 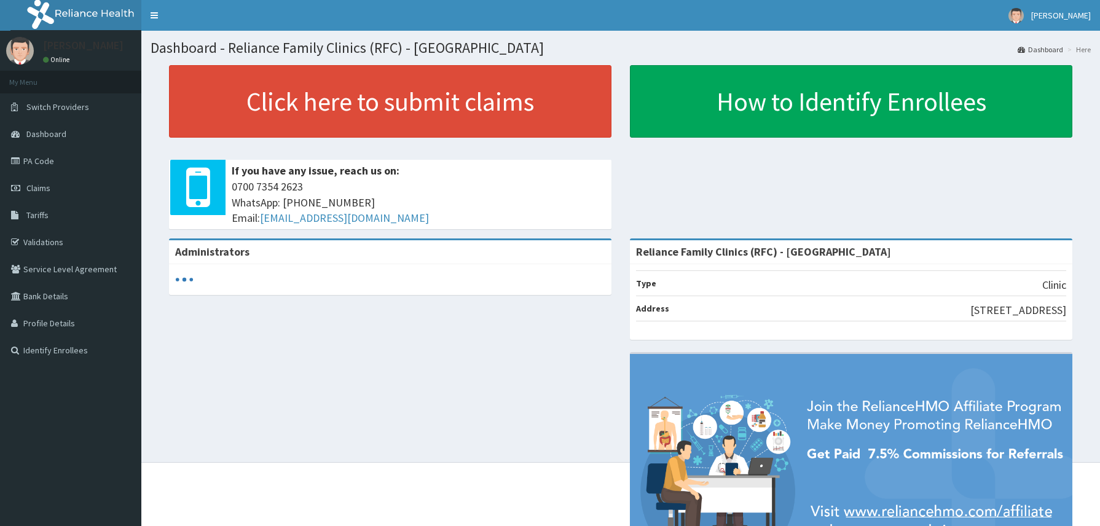 I want to click on p: Clinic, so click(x=1054, y=285).